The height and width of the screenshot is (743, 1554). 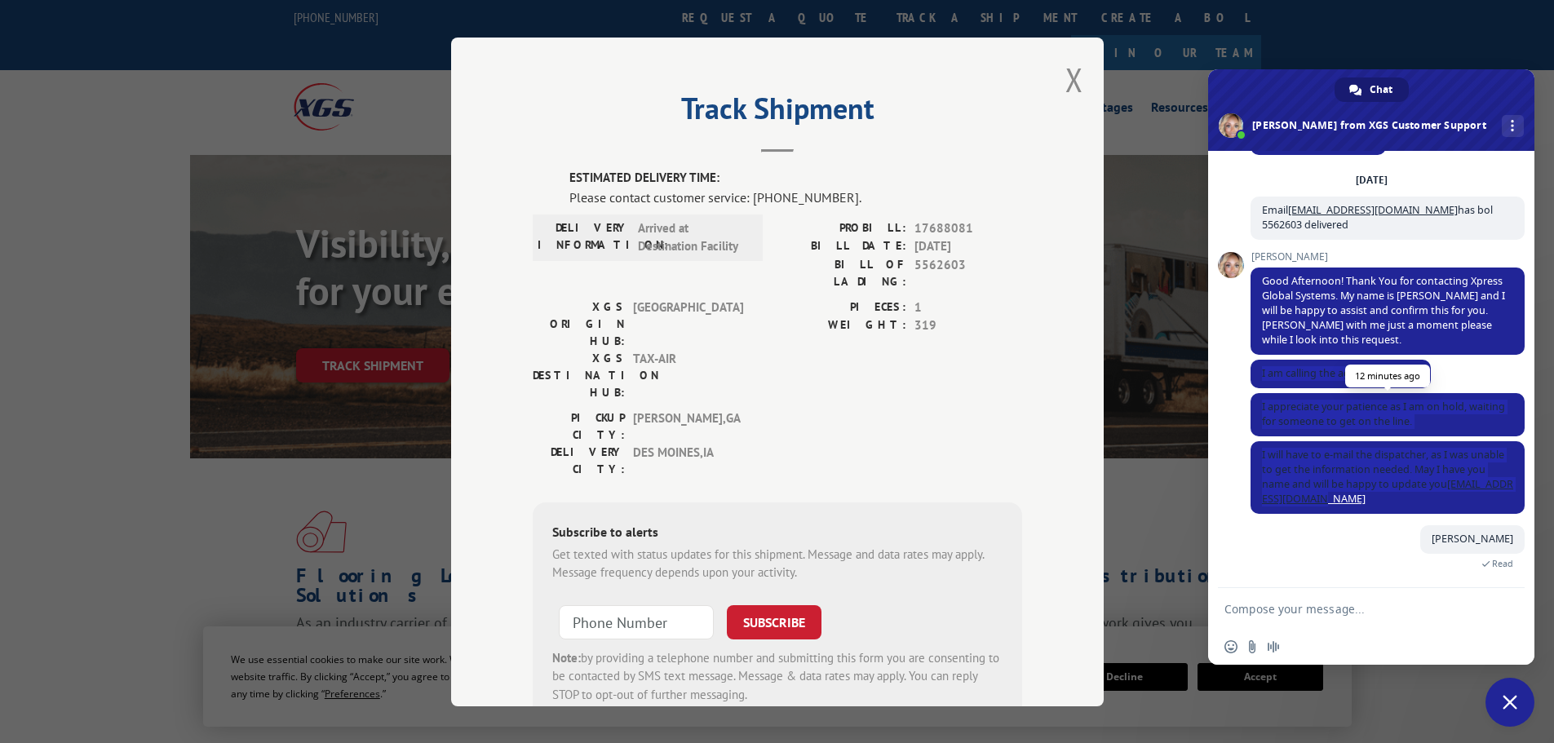 I want to click on label: XGS ORIGIN HUB:, so click(x=578, y=323).